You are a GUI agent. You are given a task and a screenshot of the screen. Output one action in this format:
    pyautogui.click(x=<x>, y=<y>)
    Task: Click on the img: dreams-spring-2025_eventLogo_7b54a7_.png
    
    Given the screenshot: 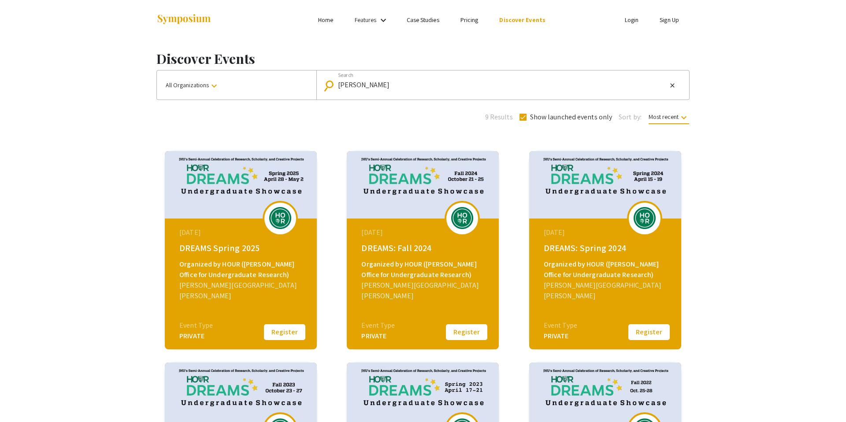 What is the action you would take?
    pyautogui.click(x=280, y=218)
    